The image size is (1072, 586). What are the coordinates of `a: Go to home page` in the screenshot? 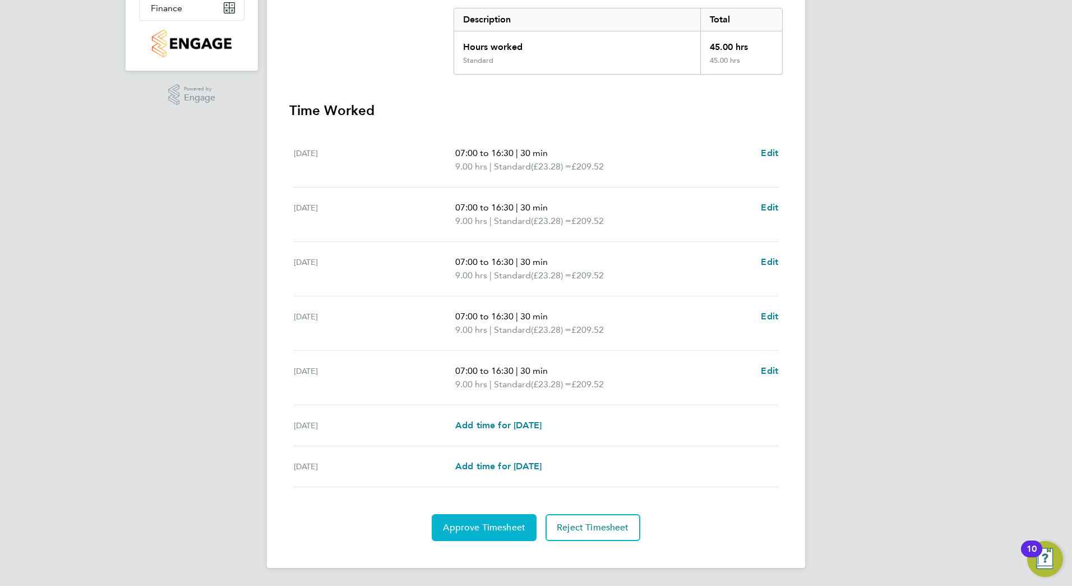 It's located at (192, 43).